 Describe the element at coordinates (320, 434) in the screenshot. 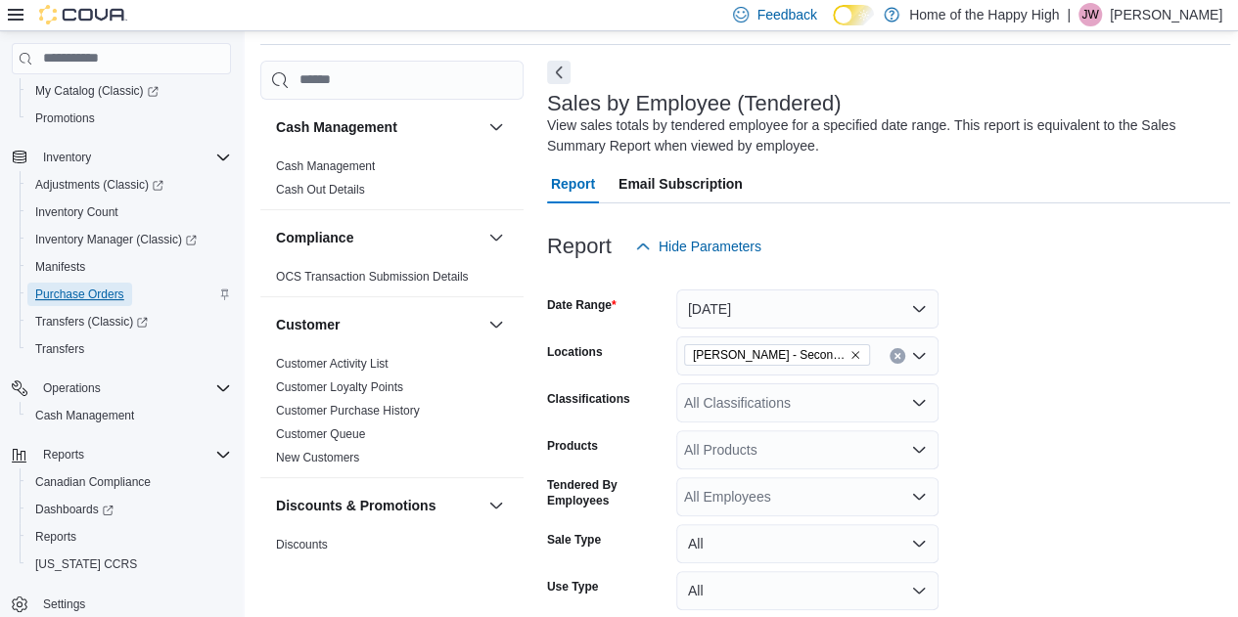

I see `a: Customer Queue` at that location.